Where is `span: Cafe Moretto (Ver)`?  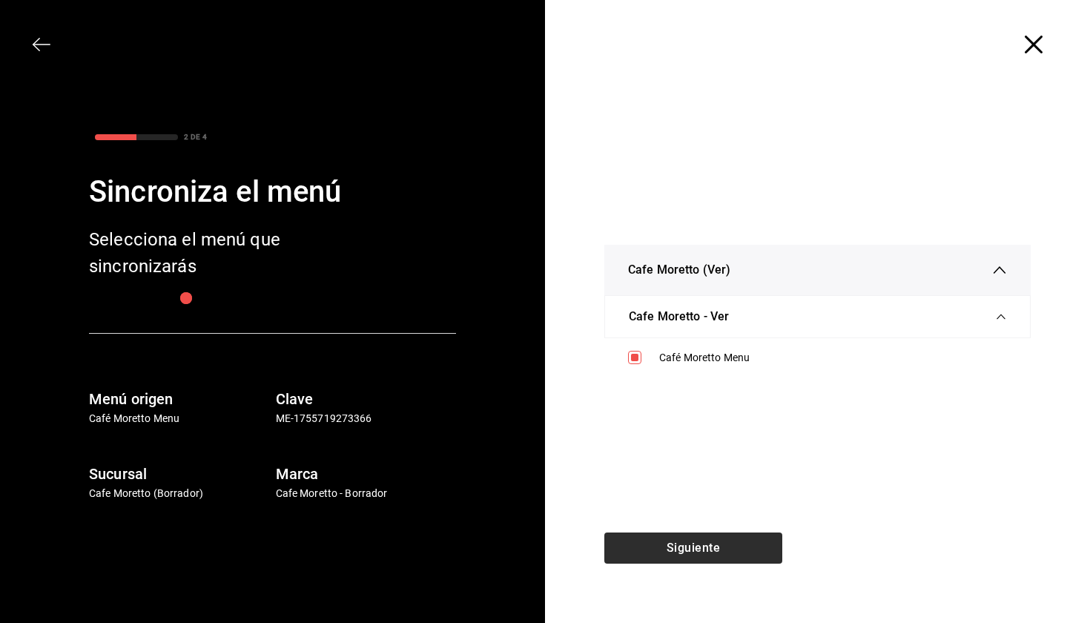
span: Cafe Moretto (Ver) is located at coordinates (679, 270).